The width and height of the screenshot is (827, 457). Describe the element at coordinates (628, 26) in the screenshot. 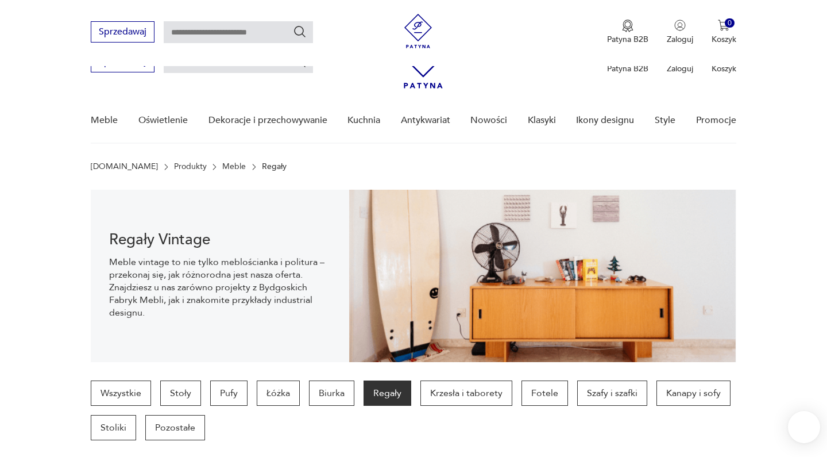

I see `img: Ikona medalu` at that location.